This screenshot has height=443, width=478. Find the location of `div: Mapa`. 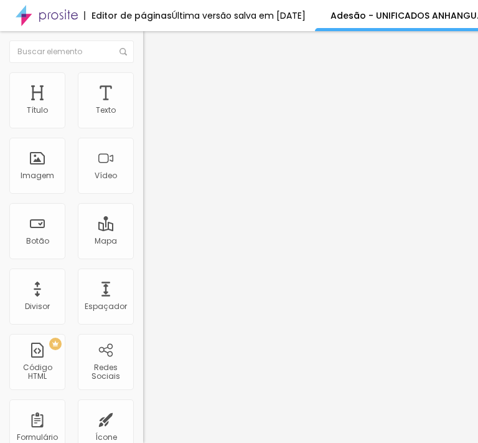

div: Mapa is located at coordinates (106, 241).